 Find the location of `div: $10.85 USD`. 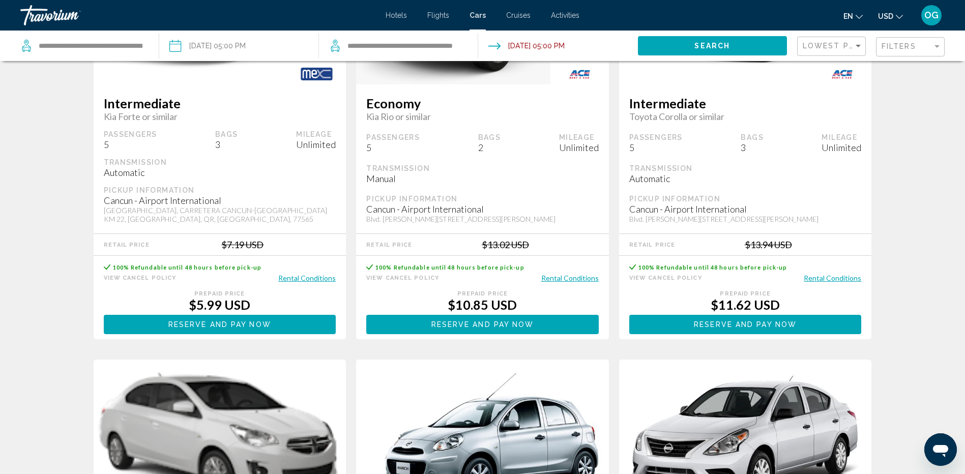

div: $10.85 USD is located at coordinates (482, 305).